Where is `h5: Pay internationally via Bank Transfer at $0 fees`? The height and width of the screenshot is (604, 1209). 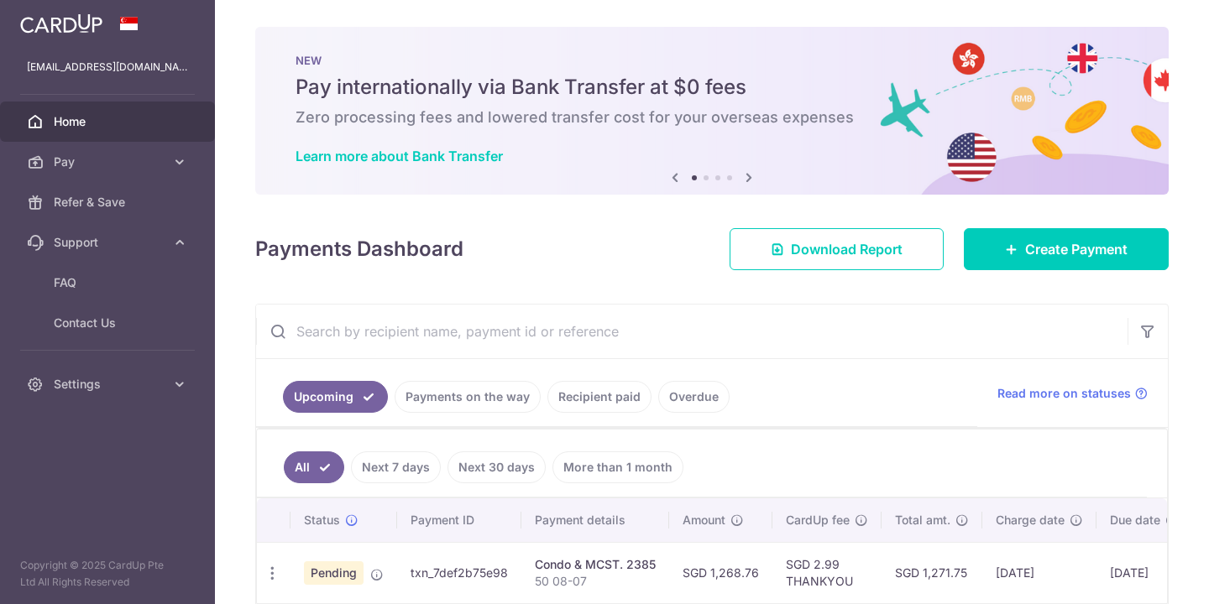
h5: Pay internationally via Bank Transfer at $0 fees is located at coordinates (712, 87).